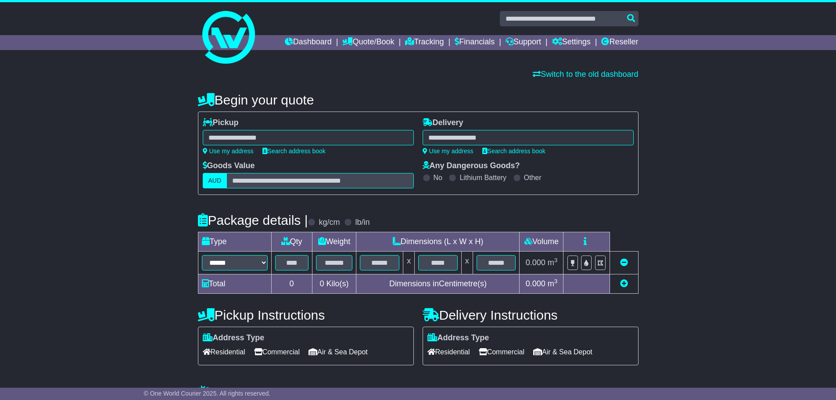 The image size is (836, 400). What do you see at coordinates (291, 284) in the screenshot?
I see `td: 0` at bounding box center [291, 284].